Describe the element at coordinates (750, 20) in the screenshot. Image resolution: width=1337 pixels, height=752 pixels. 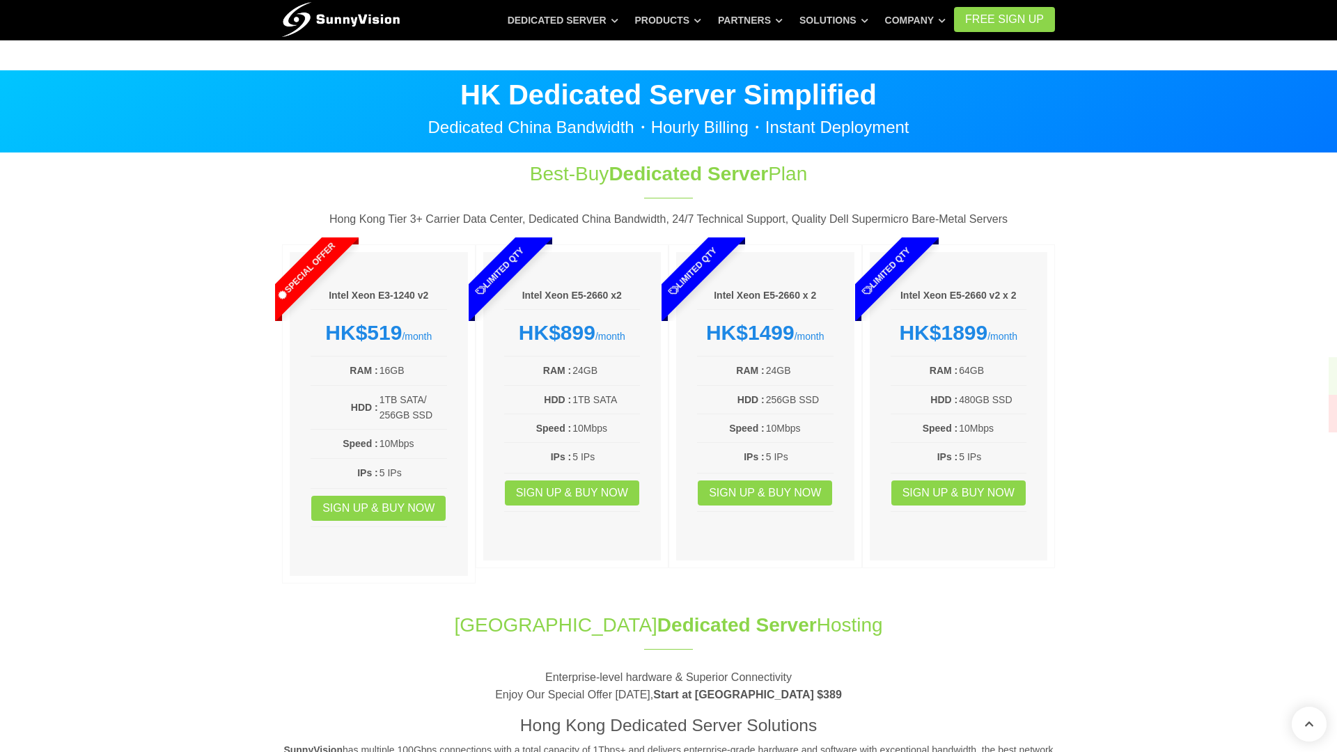
I see `a: Partners` at that location.